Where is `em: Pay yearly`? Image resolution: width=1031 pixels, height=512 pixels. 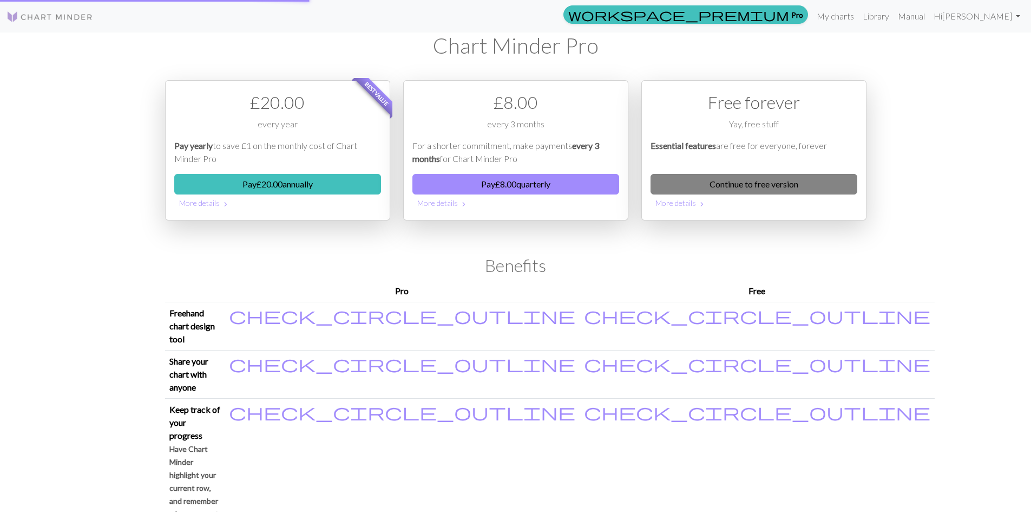
em: Pay yearly is located at coordinates (193, 145).